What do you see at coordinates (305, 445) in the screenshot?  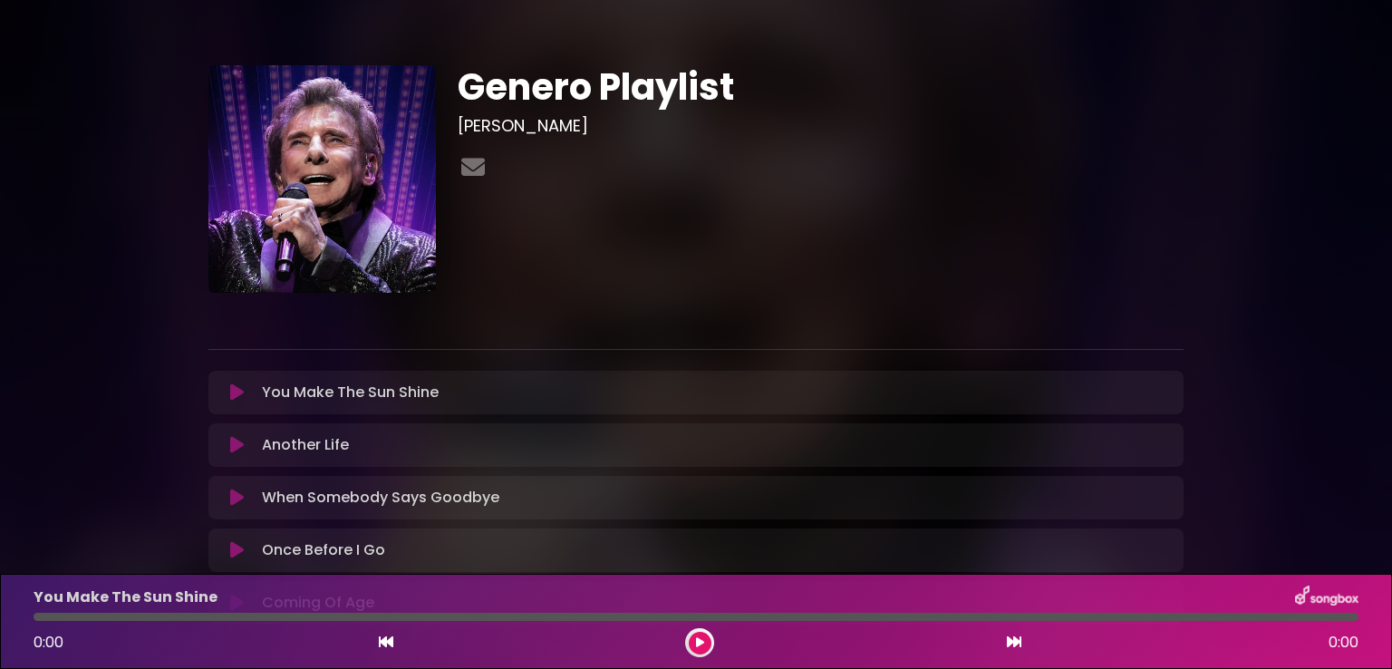 I see `p: Another Life` at bounding box center [305, 445].